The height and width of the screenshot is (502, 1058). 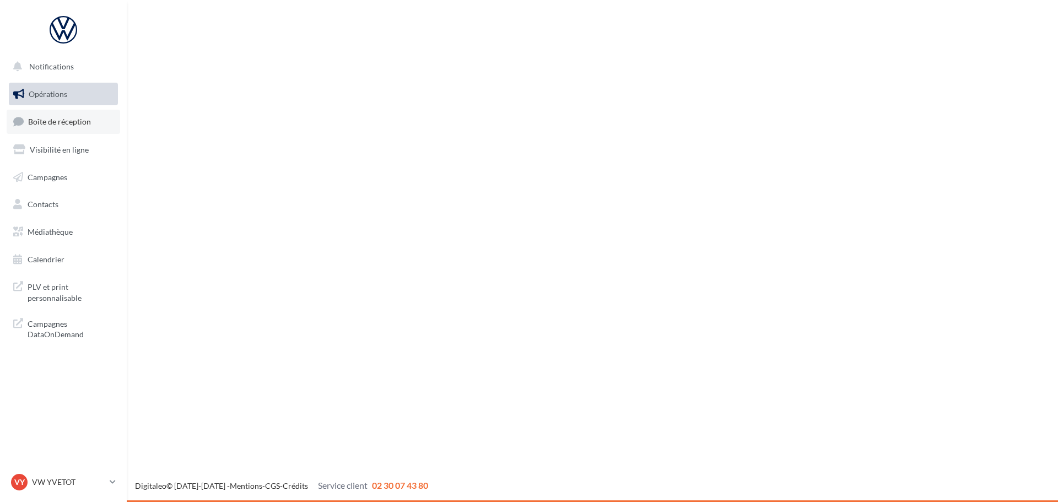 What do you see at coordinates (68, 482) in the screenshot?
I see `p: VW YVETOT` at bounding box center [68, 482].